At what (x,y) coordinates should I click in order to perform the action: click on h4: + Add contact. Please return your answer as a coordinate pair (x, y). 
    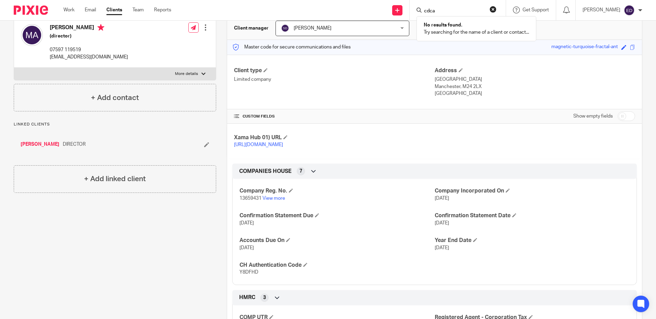
    Looking at the image, I should click on (115, 97).